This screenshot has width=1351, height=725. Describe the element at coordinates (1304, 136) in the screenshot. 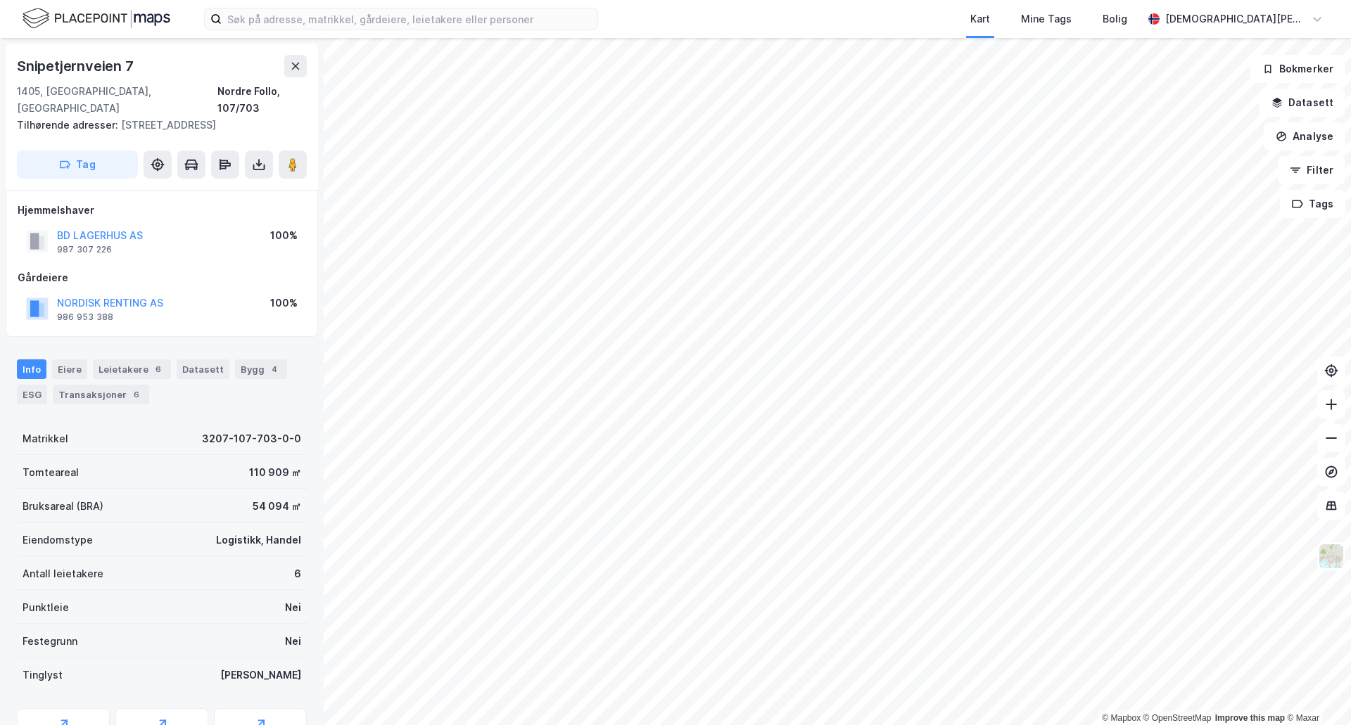

I see `button: Analyse` at that location.